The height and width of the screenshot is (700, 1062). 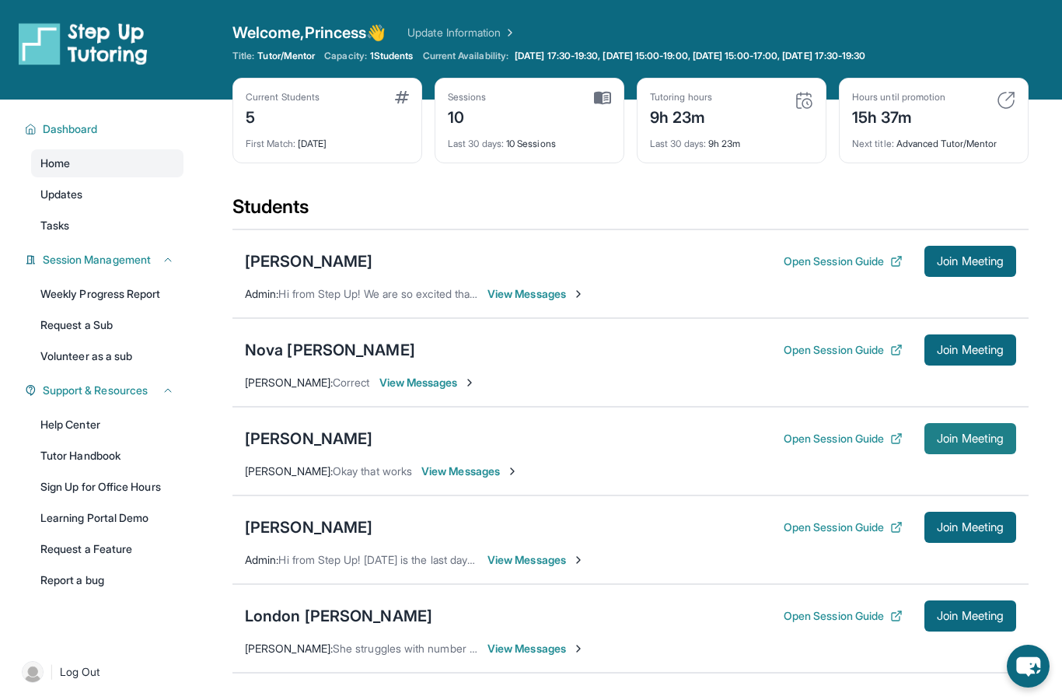 I want to click on a: Report a bug, so click(x=107, y=580).